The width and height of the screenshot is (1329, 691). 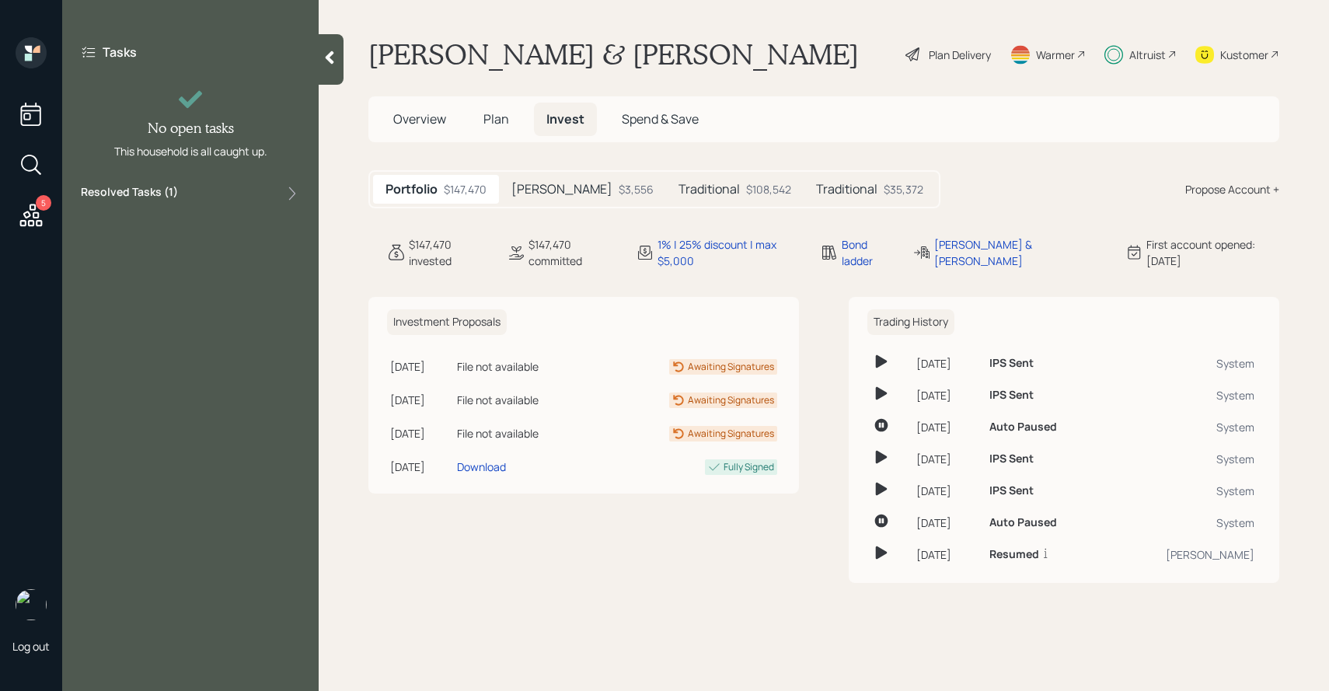 What do you see at coordinates (31, 605) in the screenshot?
I see `img: sami-boghos-headshot.png` at bounding box center [31, 605].